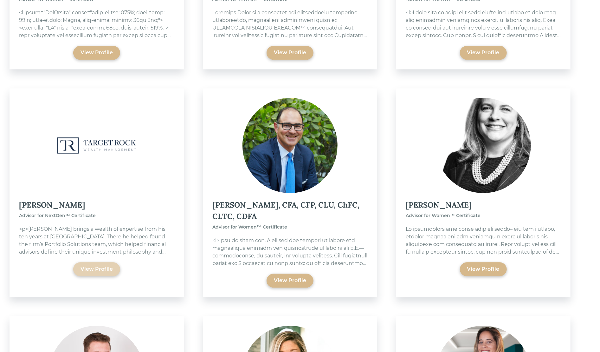 Image resolution: width=600 pixels, height=352 pixels. I want to click on img: ixelf0jgfrsboxasblig.png, so click(290, 145).